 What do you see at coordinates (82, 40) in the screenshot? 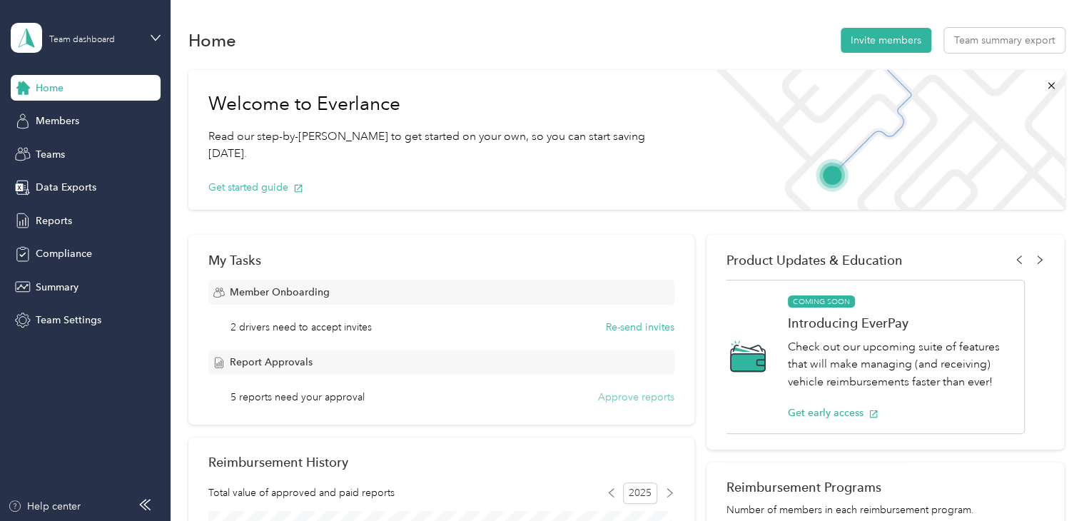
I see `div: Team dashboard` at bounding box center [82, 40].